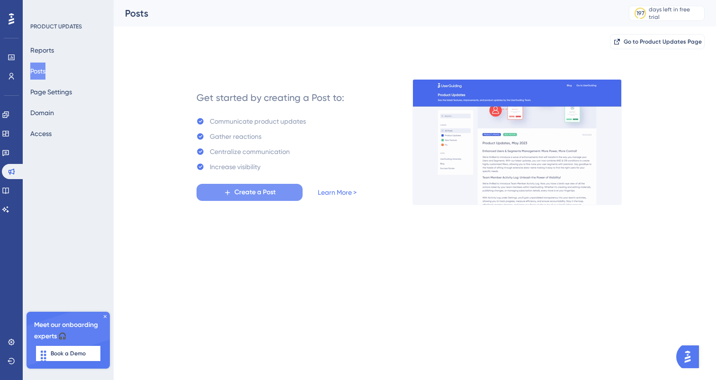  I want to click on a: Learn More >, so click(337, 192).